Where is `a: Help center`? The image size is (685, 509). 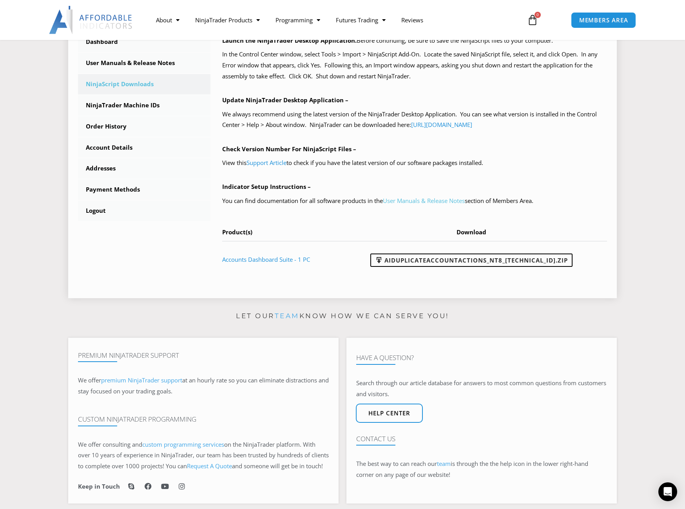 a: Help center is located at coordinates (389, 413).